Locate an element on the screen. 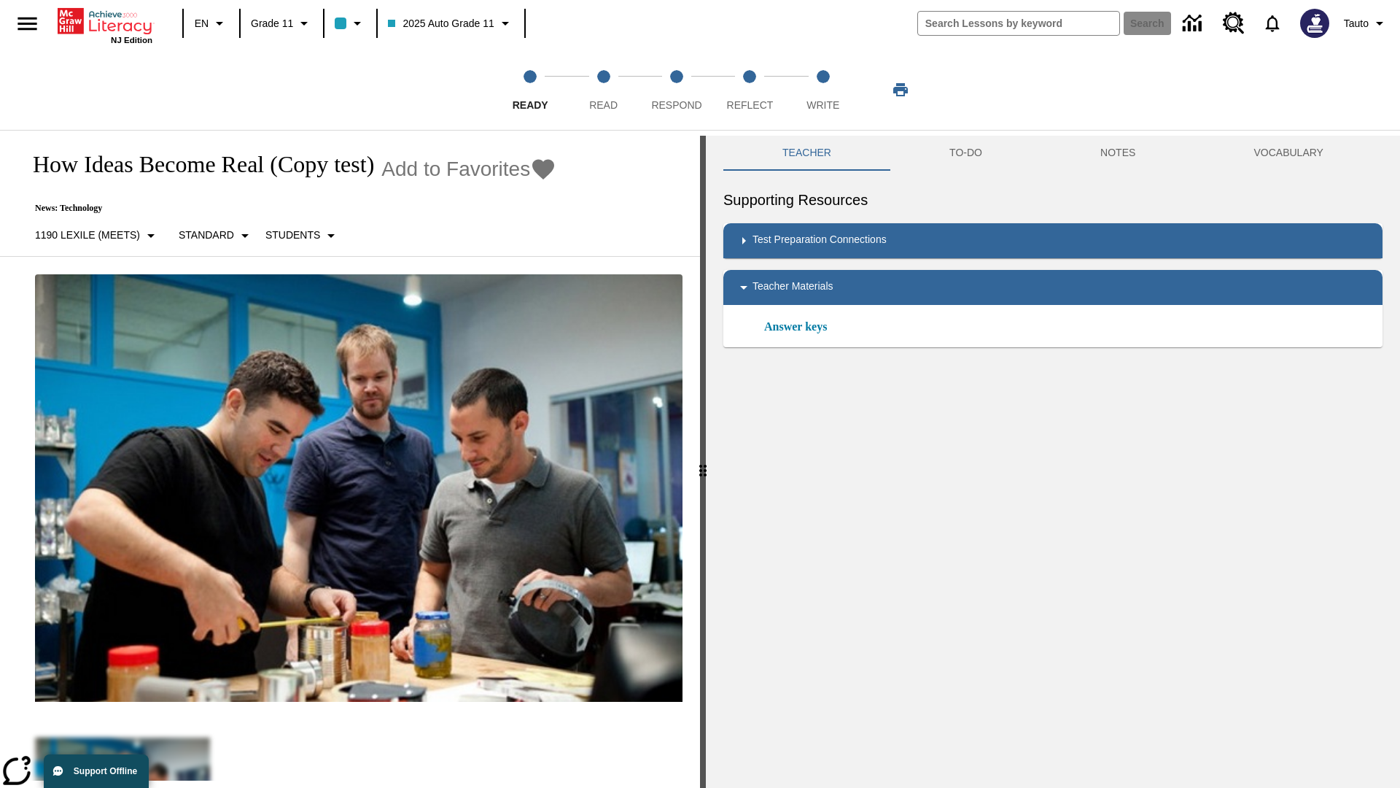 This screenshot has height=788, width=1400. button: Respond step 3 of 5 is located at coordinates (677, 90).